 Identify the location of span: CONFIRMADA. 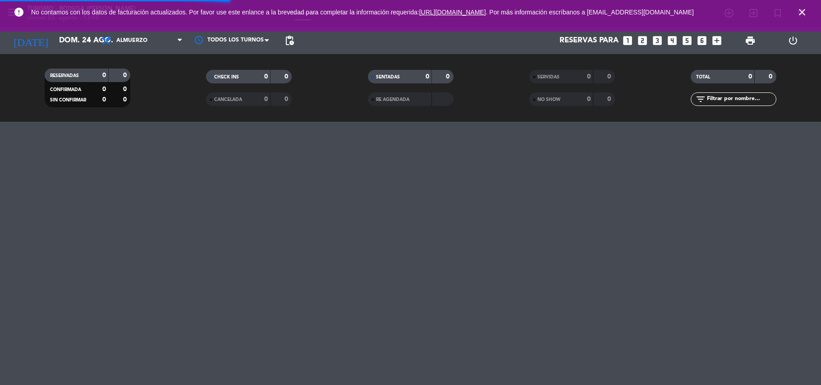
(65, 90).